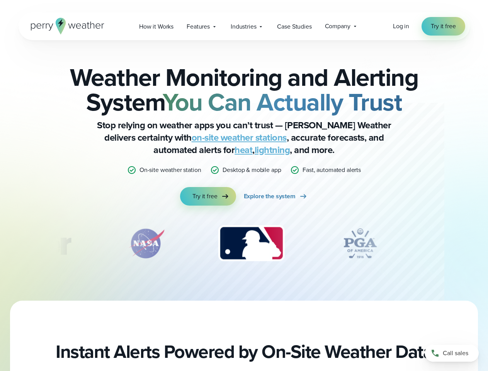 This screenshot has width=488, height=371. I want to click on span: Case Studies, so click(294, 27).